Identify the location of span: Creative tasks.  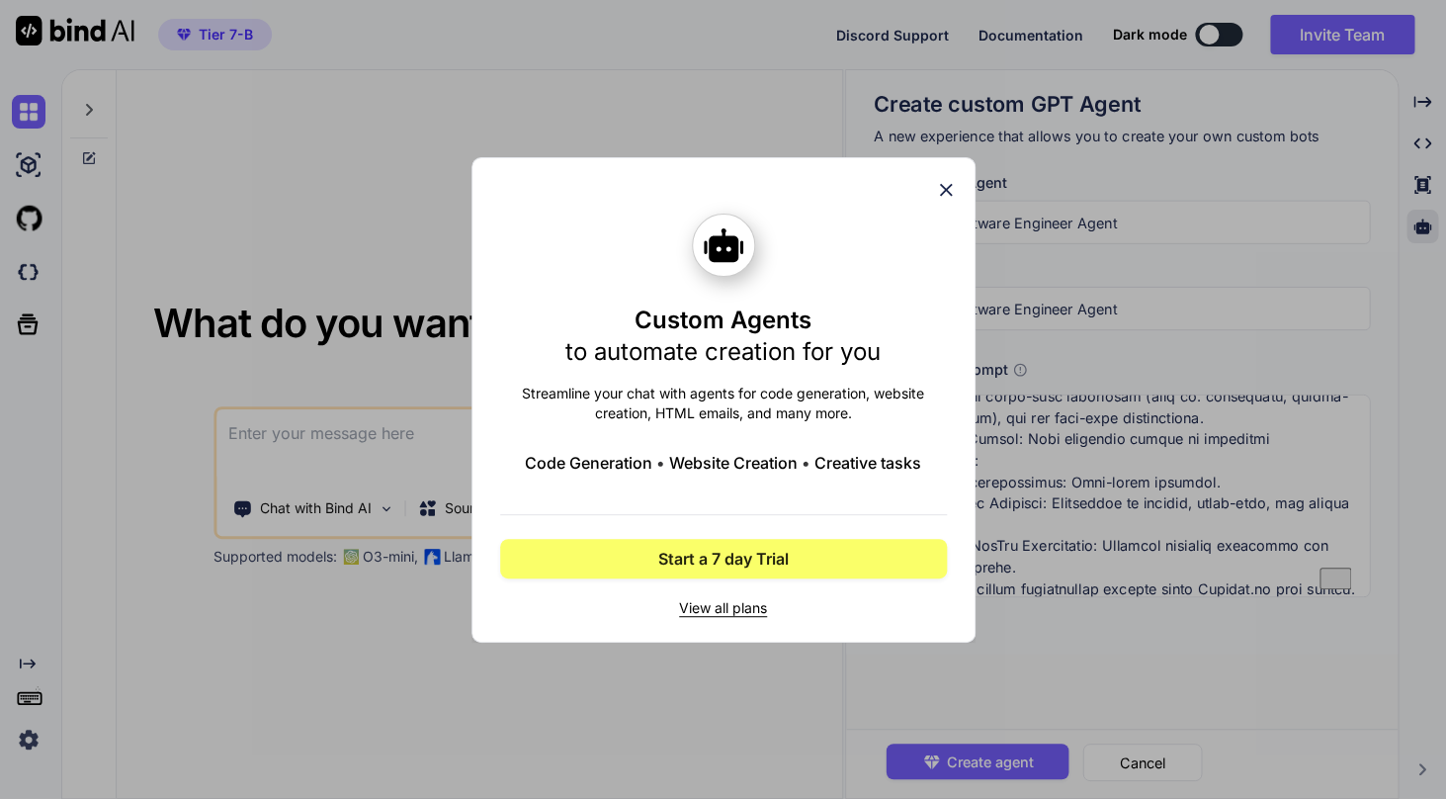
(868, 463).